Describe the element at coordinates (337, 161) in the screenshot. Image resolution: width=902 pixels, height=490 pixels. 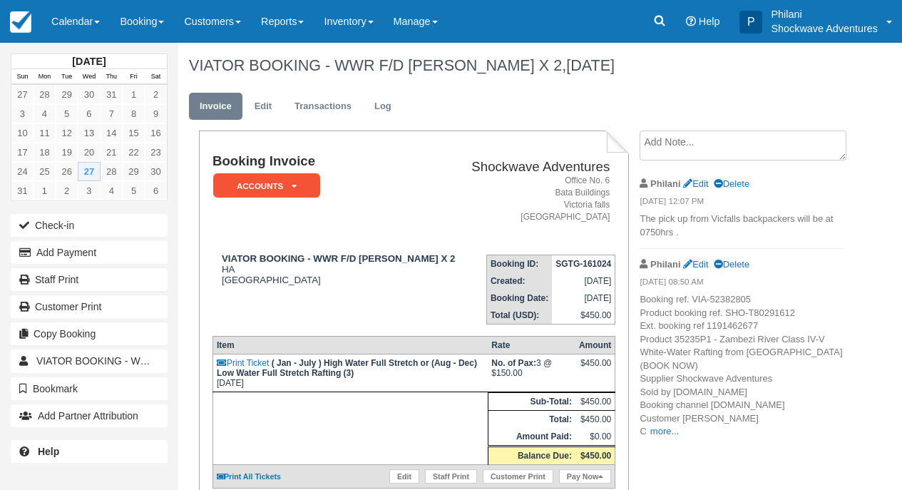
I see `h1: Booking Invoice` at that location.